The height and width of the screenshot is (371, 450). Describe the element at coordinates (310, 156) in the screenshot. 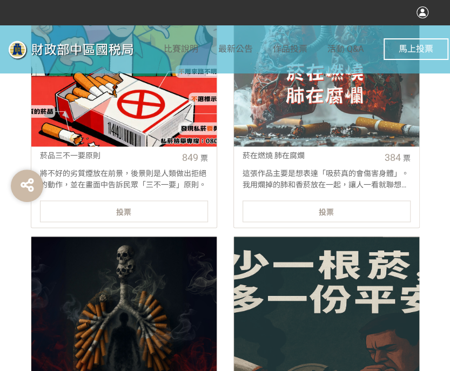

I see `div: 菸在燃燒 肺在腐爛` at that location.